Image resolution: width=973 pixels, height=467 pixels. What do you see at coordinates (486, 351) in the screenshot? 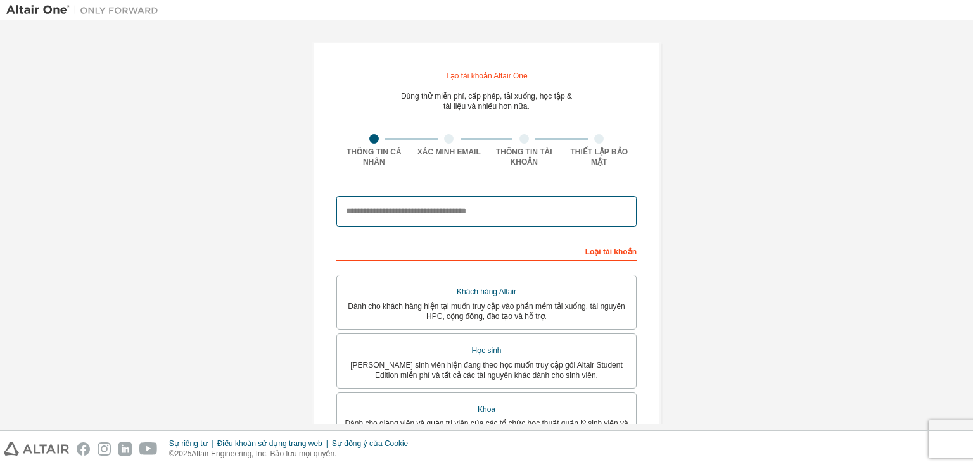
I see `font: Học sinh` at bounding box center [486, 351].